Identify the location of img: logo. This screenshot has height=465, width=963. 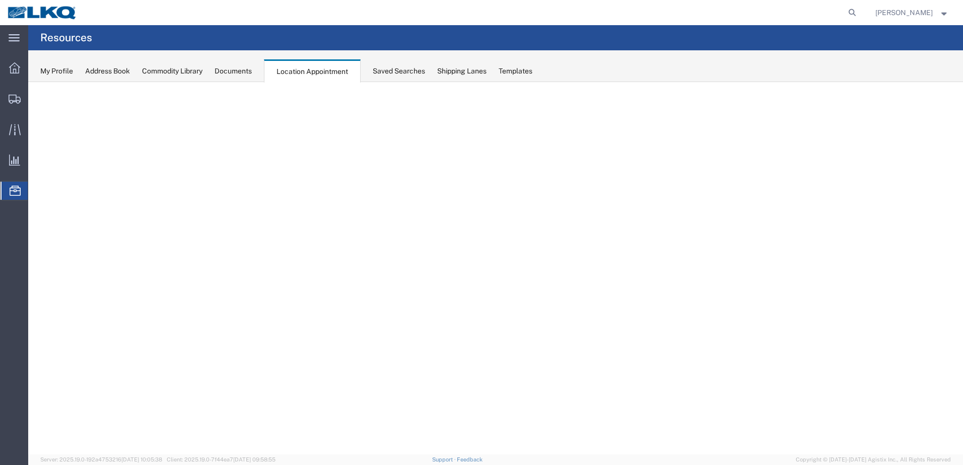
(42, 13).